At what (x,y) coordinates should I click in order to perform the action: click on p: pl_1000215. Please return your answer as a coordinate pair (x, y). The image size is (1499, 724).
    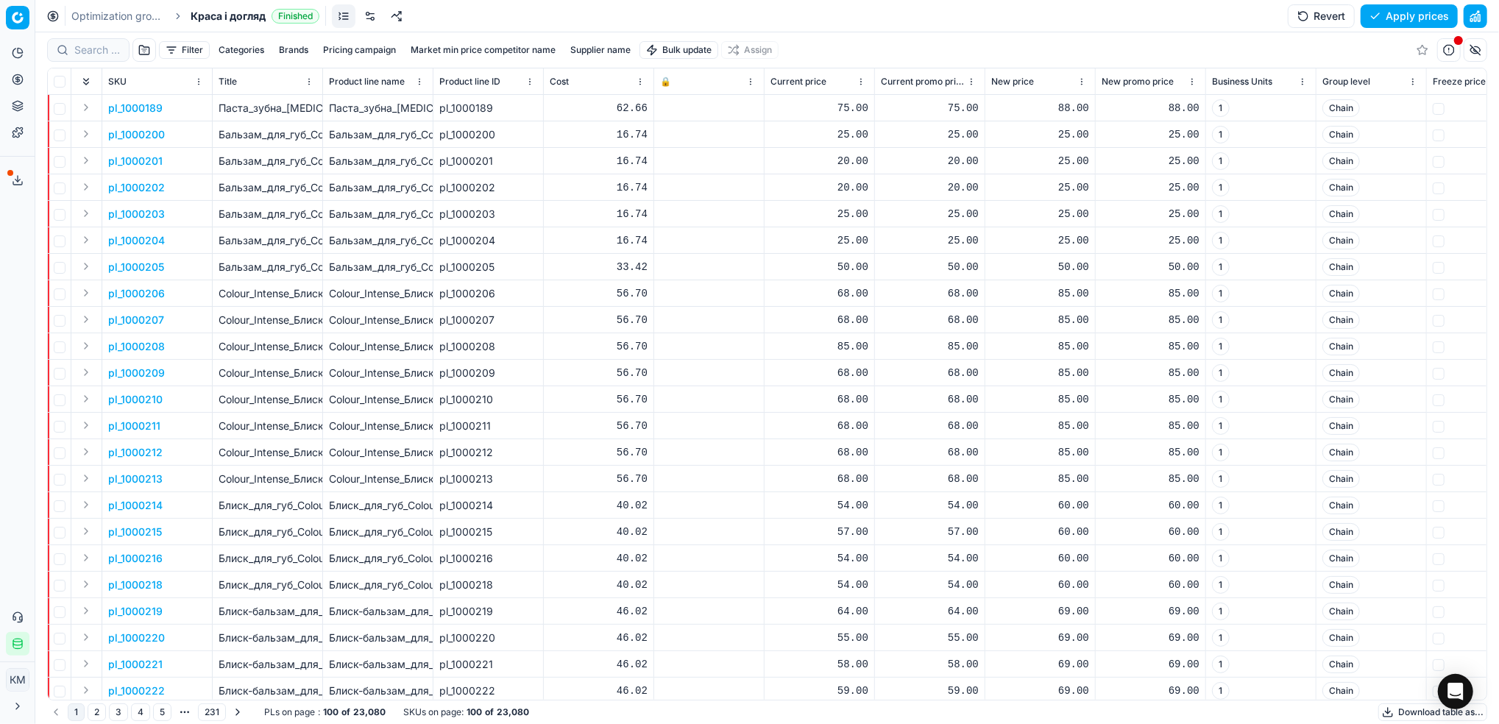
    Looking at the image, I should click on (135, 532).